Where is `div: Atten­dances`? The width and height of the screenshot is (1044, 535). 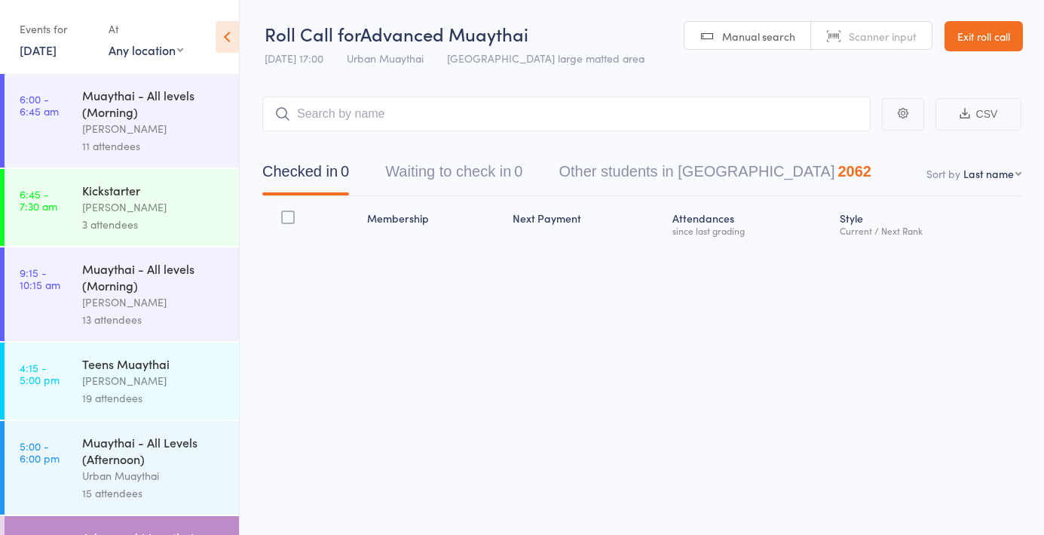
div: Atten­dances is located at coordinates (750, 222).